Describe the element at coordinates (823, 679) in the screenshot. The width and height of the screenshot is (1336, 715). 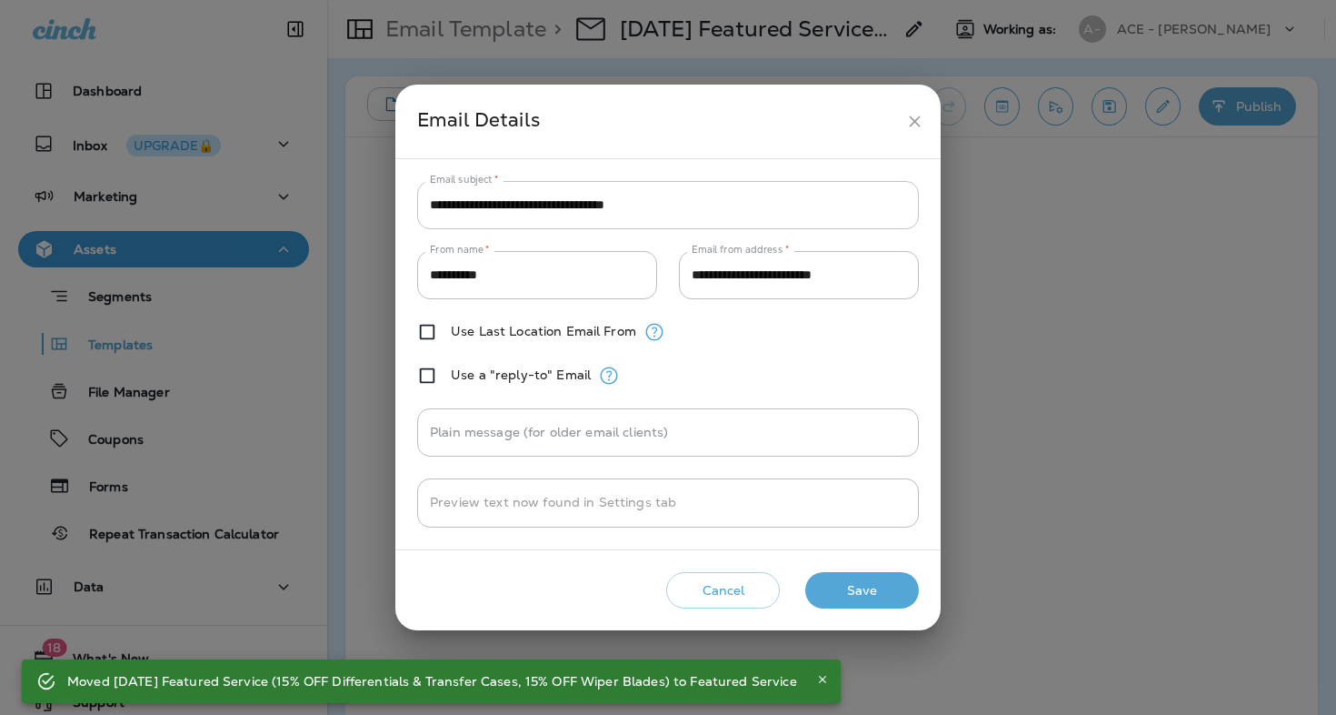
I see `button: Close` at that location.